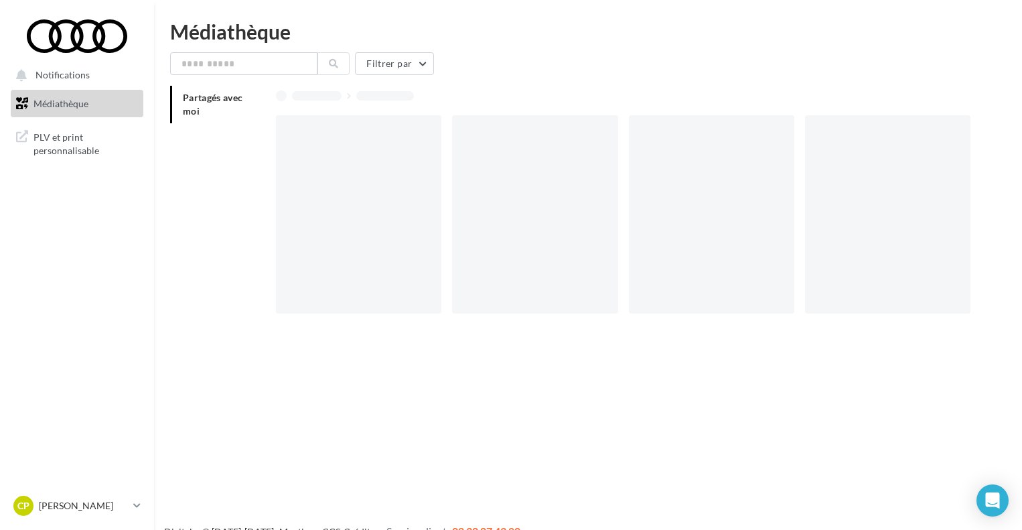 The height and width of the screenshot is (530, 1022). Describe the element at coordinates (62, 75) in the screenshot. I see `span: Notifications` at that location.